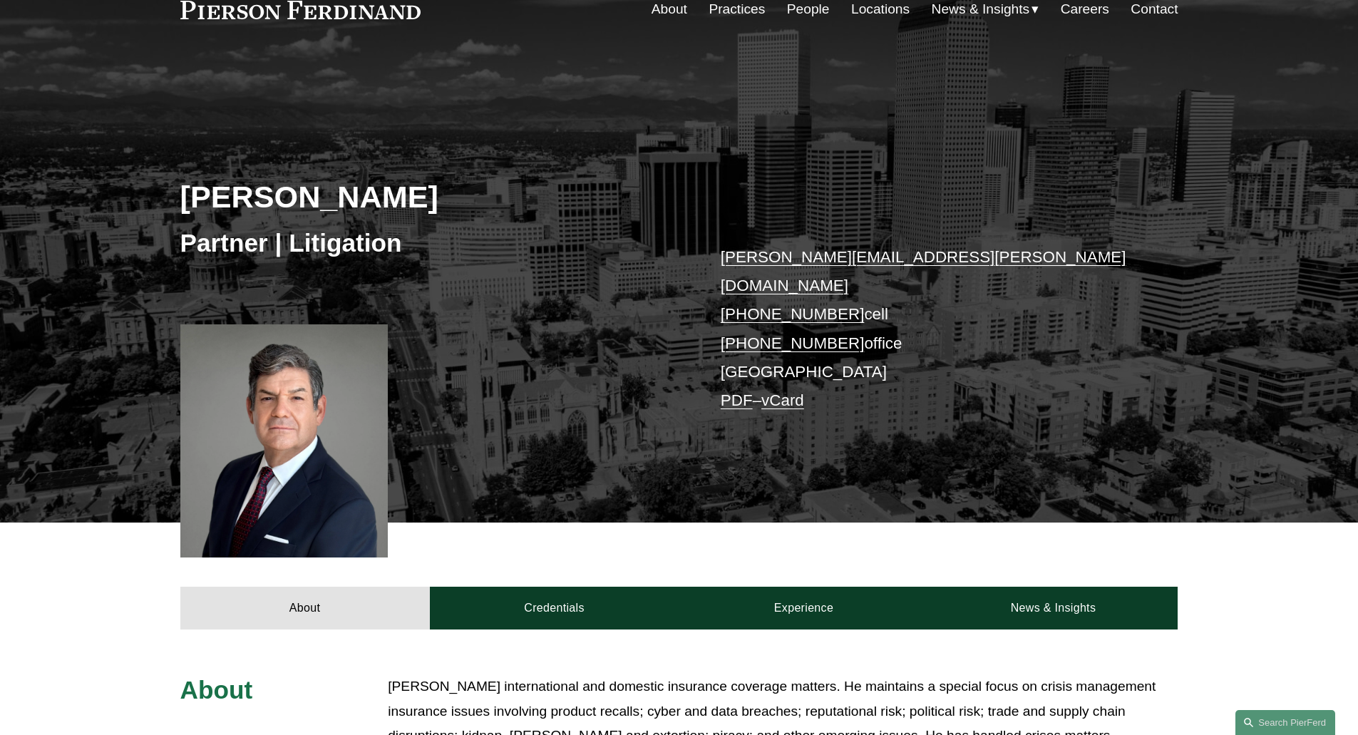 The image size is (1358, 735). Describe the element at coordinates (430, 243) in the screenshot. I see `h3: Partner | Litigation` at that location.